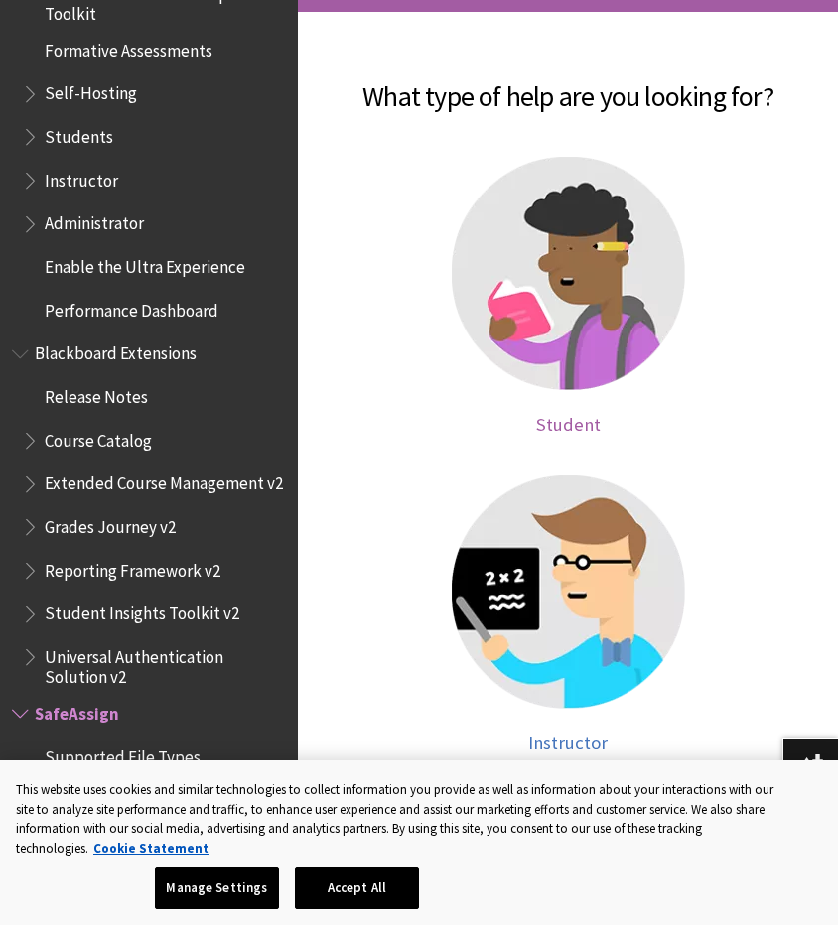  Describe the element at coordinates (149, 512) in the screenshot. I see `nav: Book outline for Blackboard Extensions` at that location.